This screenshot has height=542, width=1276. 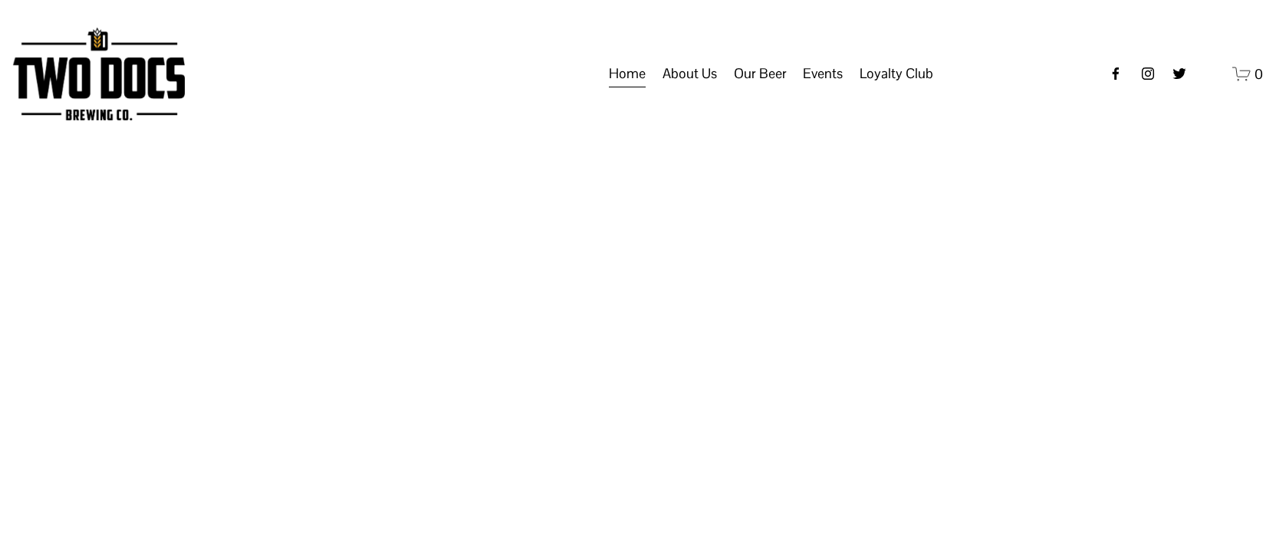 What do you see at coordinates (1148, 74) in the screenshot?
I see `a: instagram-unauth` at bounding box center [1148, 74].